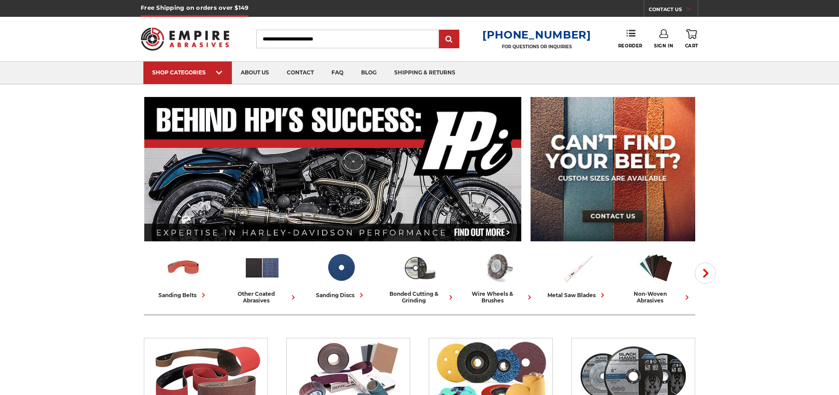 The height and width of the screenshot is (395, 839). Describe the element at coordinates (630, 38) in the screenshot. I see `a: Reorder` at that location.